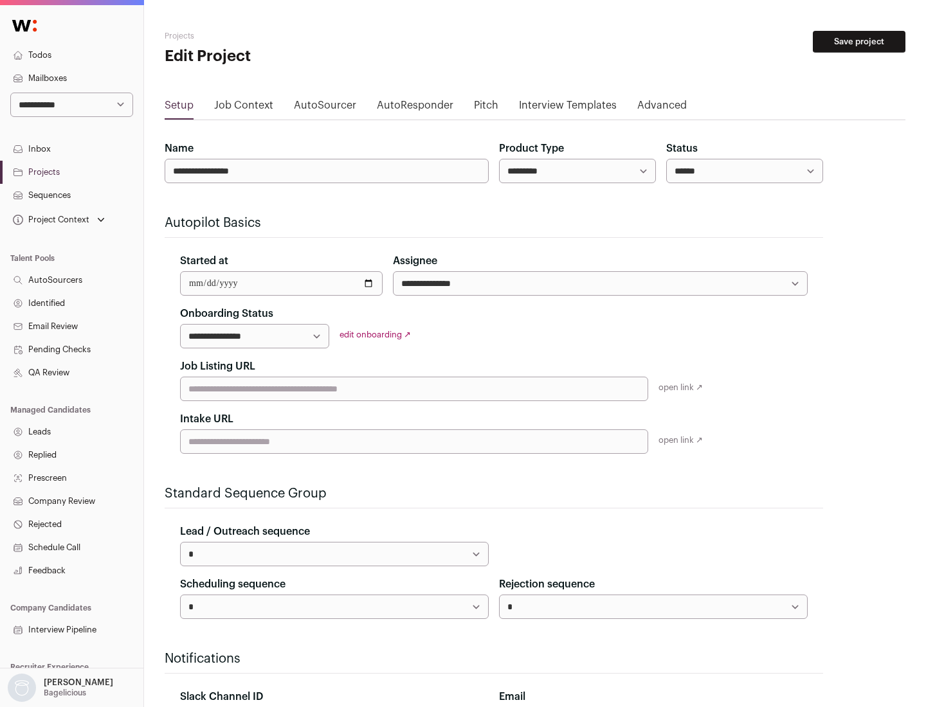 The image size is (926, 707). What do you see at coordinates (531, 149) in the screenshot?
I see `label: Product Type` at bounding box center [531, 149].